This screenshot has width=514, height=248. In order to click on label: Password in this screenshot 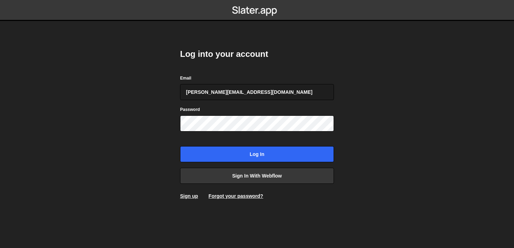, I will do `click(190, 110)`.